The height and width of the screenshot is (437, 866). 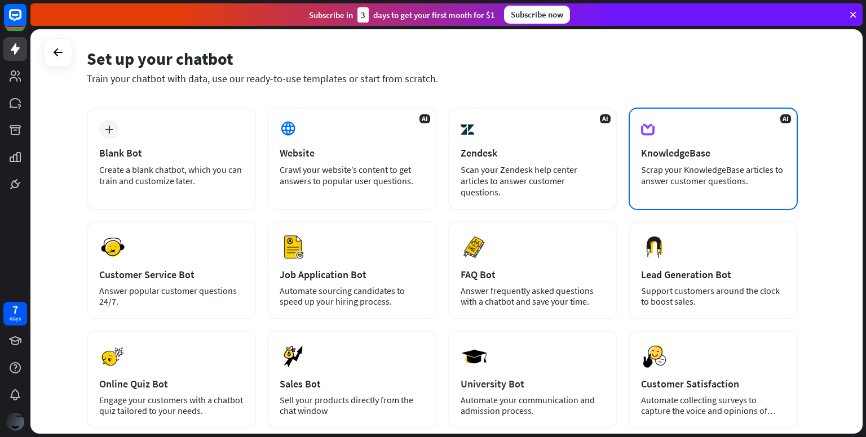 What do you see at coordinates (442, 78) in the screenshot?
I see `div: Train your chatbot with data, use our ready-to-use templates or start from scratch.` at bounding box center [442, 78].